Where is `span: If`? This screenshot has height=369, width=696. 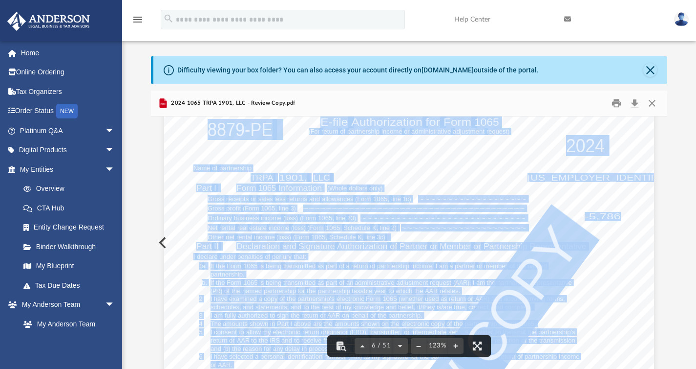
span: If is located at coordinates (212, 266).